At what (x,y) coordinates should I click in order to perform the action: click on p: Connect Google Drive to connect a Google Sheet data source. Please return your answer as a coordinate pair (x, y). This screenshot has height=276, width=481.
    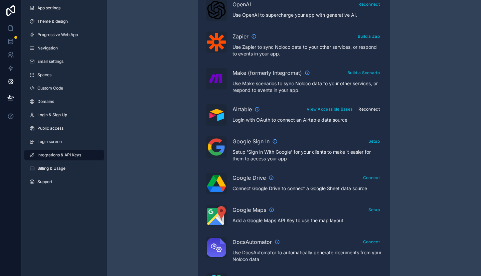
    Looking at the image, I should click on (308, 189).